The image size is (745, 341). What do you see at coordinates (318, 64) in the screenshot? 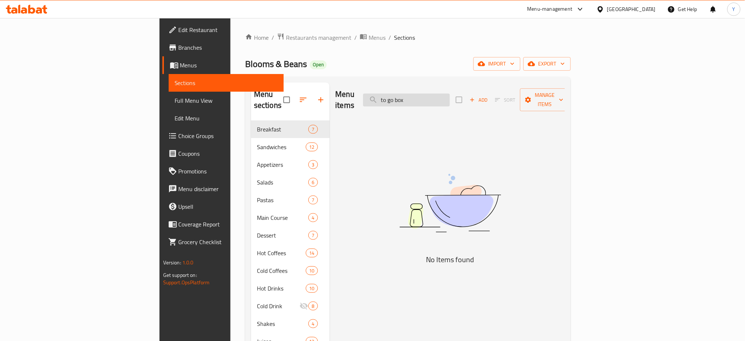
I see `span: Open` at bounding box center [318, 64].